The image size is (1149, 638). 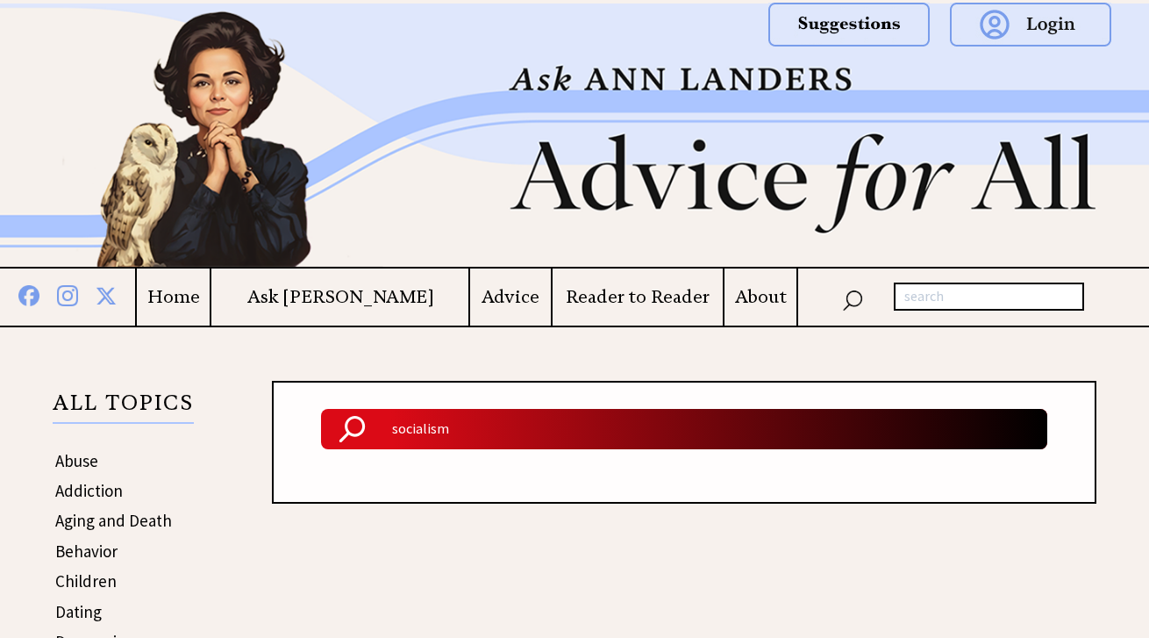 What do you see at coordinates (761, 297) in the screenshot?
I see `h4: About` at bounding box center [761, 297].